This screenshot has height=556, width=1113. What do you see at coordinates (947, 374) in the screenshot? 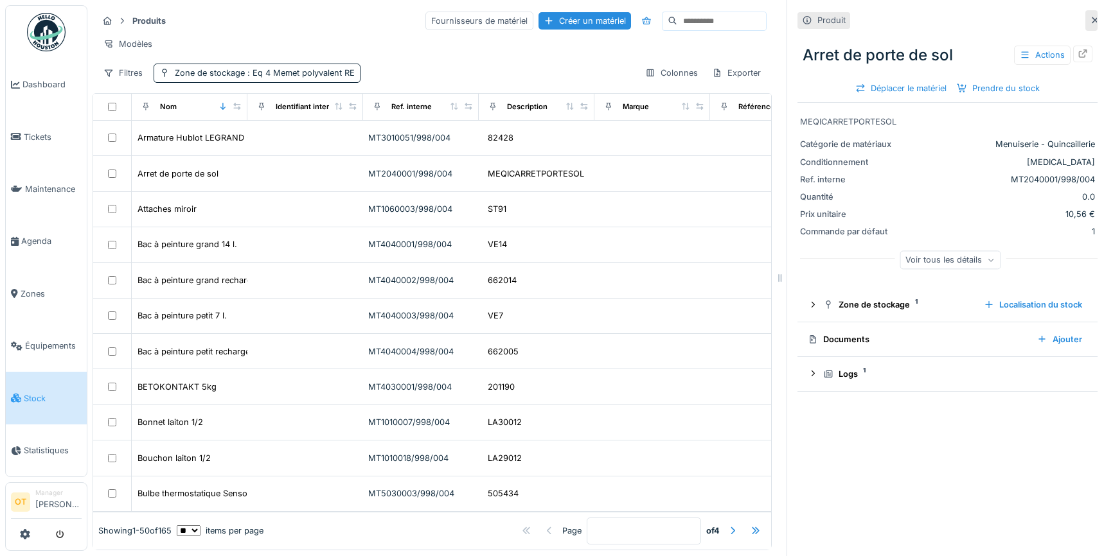
I see `summary: Logs1` at bounding box center [947, 374].